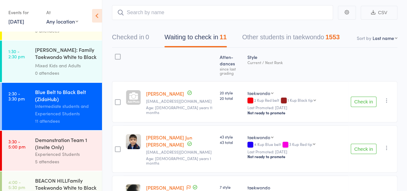 This screenshot has width=407, height=191. Describe the element at coordinates (332, 37) in the screenshot. I see `div: 1553` at that location.